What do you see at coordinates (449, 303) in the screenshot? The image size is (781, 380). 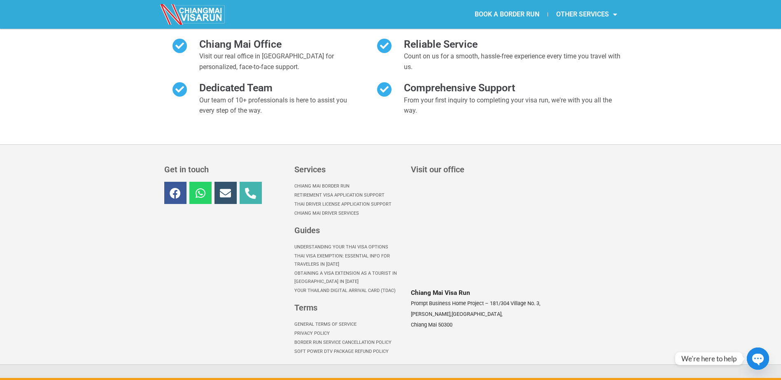 I see `span: Prompt Business Home Project –` at bounding box center [449, 303].